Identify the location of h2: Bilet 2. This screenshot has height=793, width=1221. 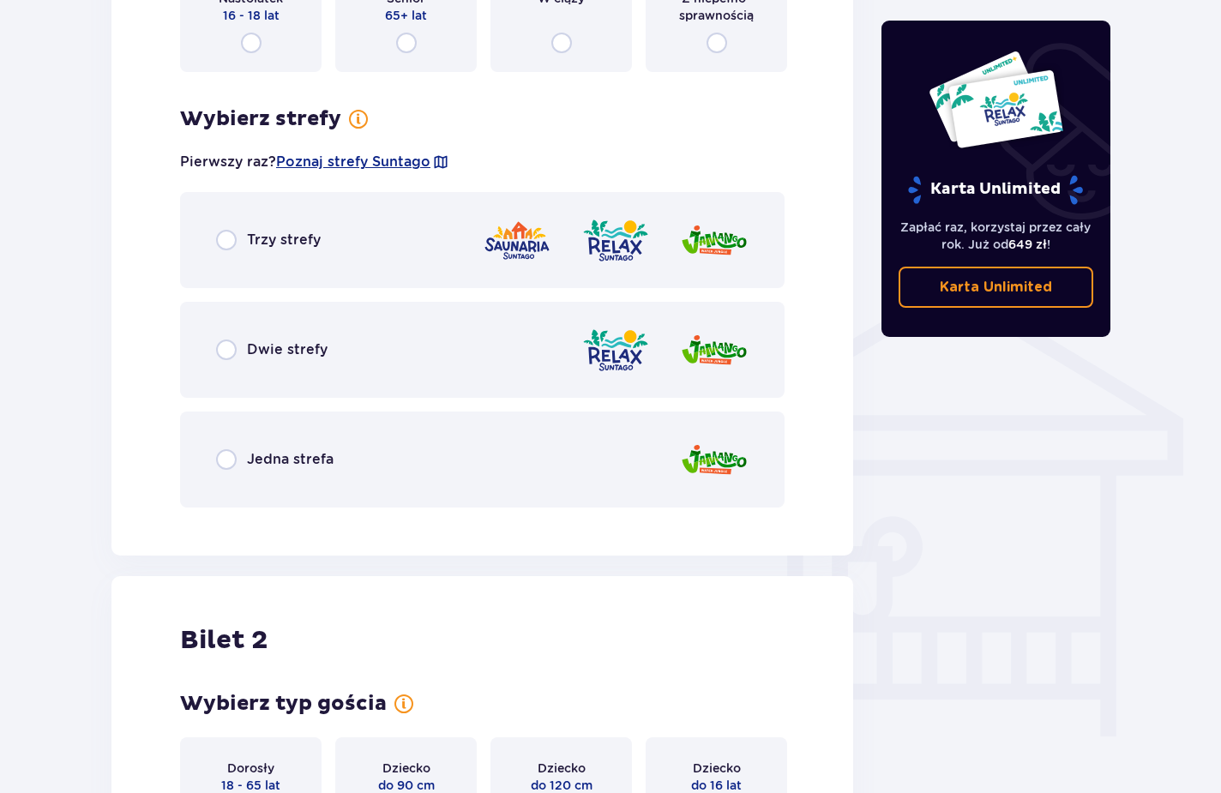
(224, 641).